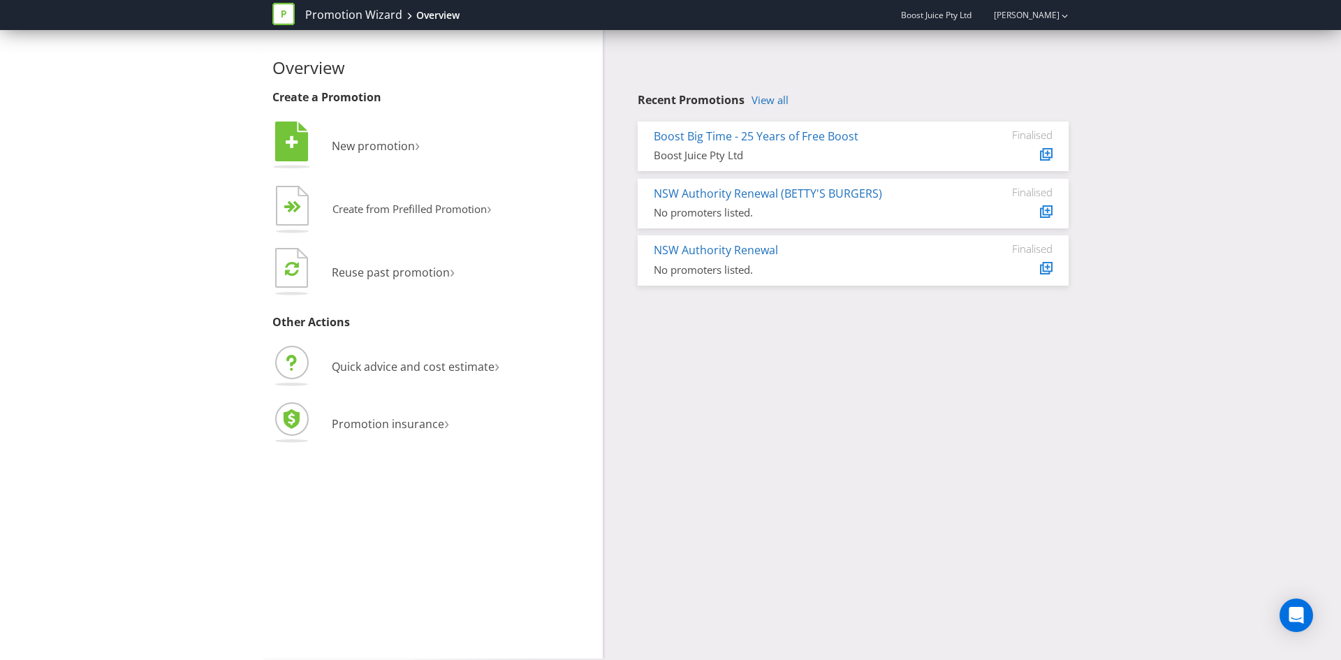  What do you see at coordinates (388, 424) in the screenshot?
I see `span: Promotion insurance` at bounding box center [388, 424].